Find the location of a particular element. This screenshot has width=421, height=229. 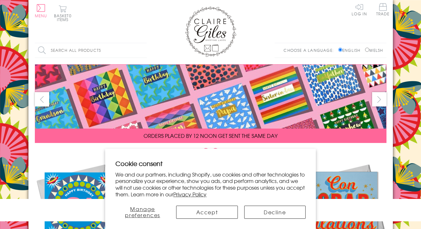

a: Log In is located at coordinates (360, 9).